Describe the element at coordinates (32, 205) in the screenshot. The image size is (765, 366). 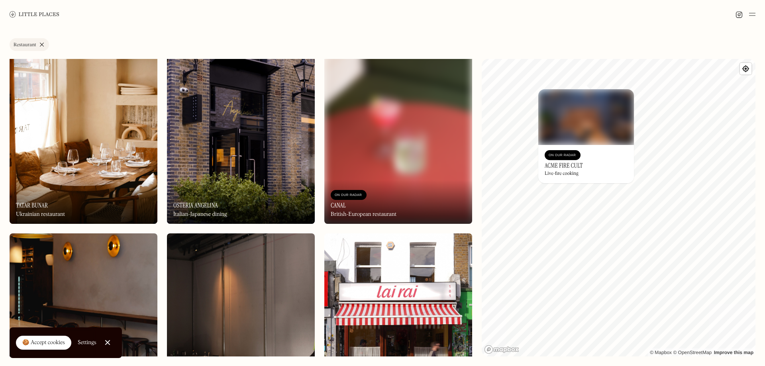
I see `h3: Tatar Bunar` at that location.